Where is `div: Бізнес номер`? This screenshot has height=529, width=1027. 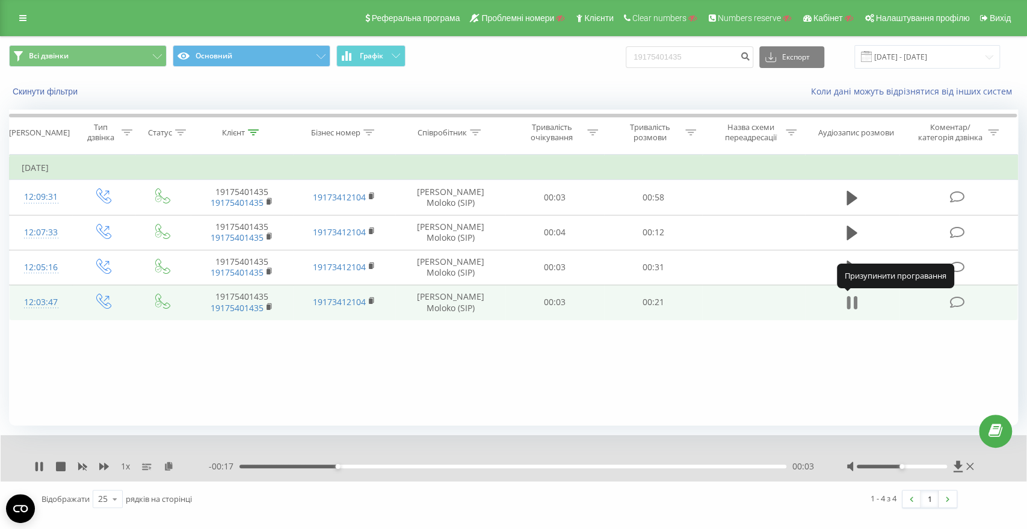 div: Бізнес номер is located at coordinates (336, 132).